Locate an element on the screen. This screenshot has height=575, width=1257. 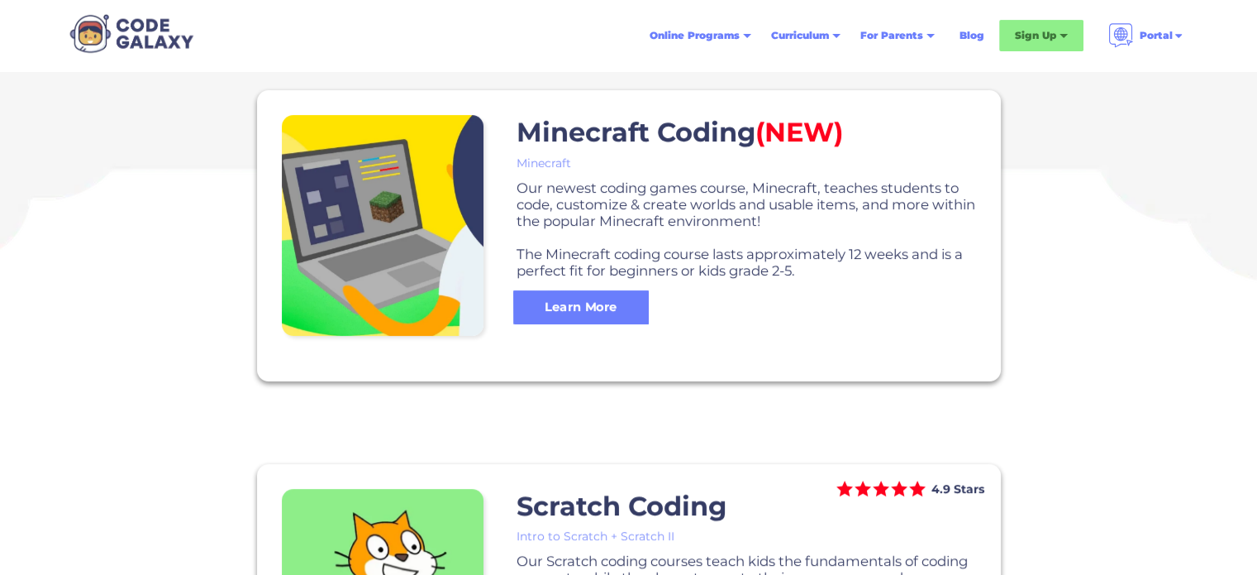
p: Our newest coding games course, Minecraft, teaches students to code, customize & create worlds an... is located at coordinates (746, 229).